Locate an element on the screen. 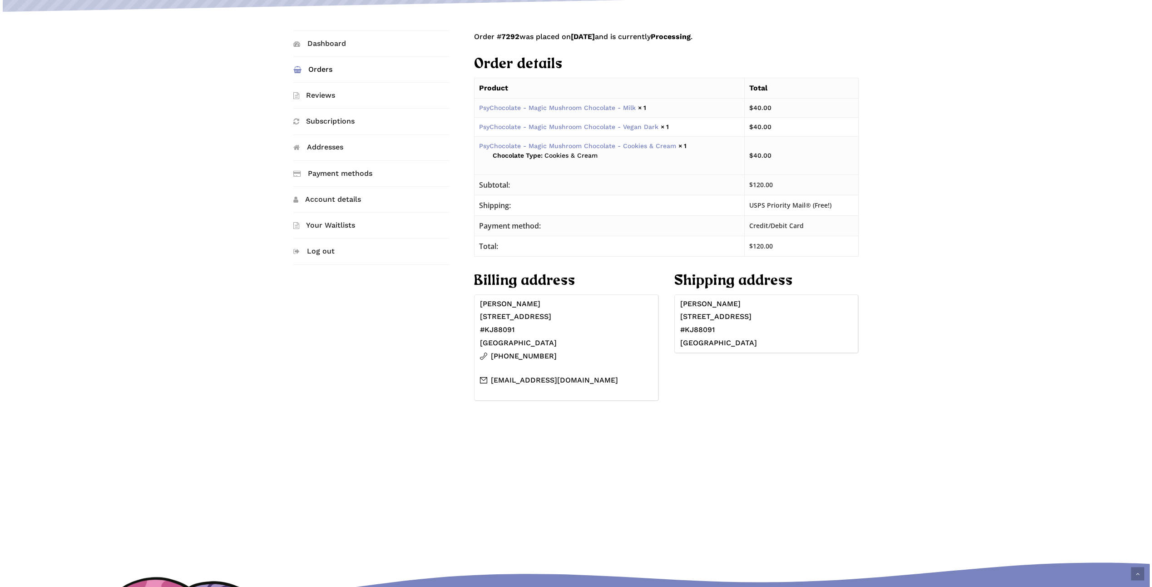 This screenshot has width=1152, height=587. a: Account details is located at coordinates (372, 199).